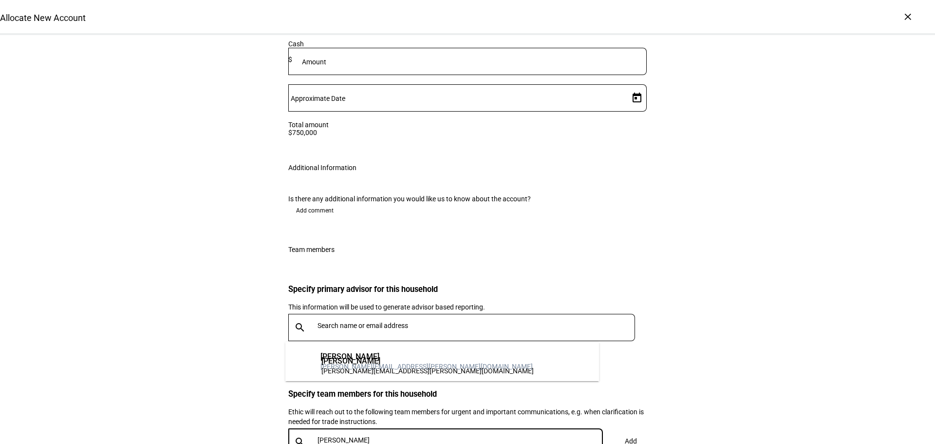 The image size is (935, 444). What do you see at coordinates (315, 210) in the screenshot?
I see `button: Add comment` at bounding box center [315, 210].